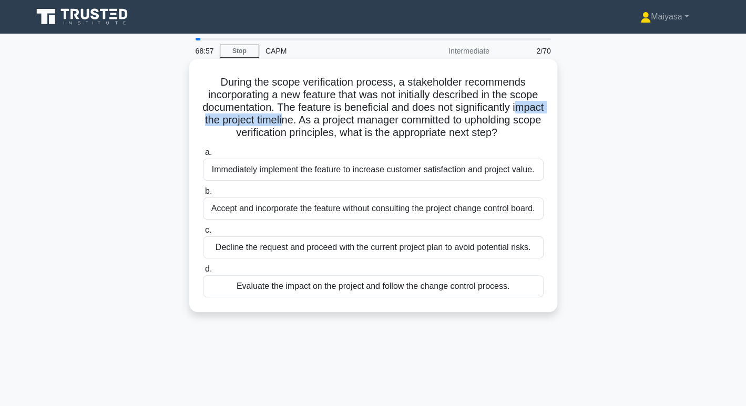 Image resolution: width=746 pixels, height=406 pixels. Describe the element at coordinates (373, 209) in the screenshot. I see `div: Accept and incorporate the feature without consulting the project change control board.` at that location.